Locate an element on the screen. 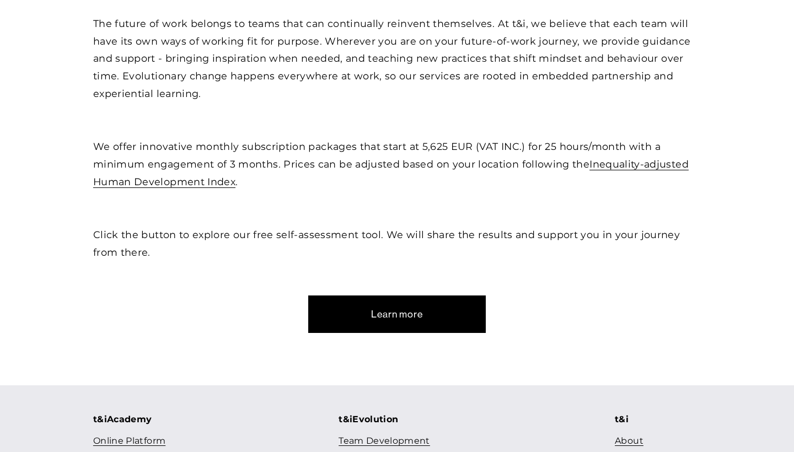  a: Learn more is located at coordinates (397, 314).